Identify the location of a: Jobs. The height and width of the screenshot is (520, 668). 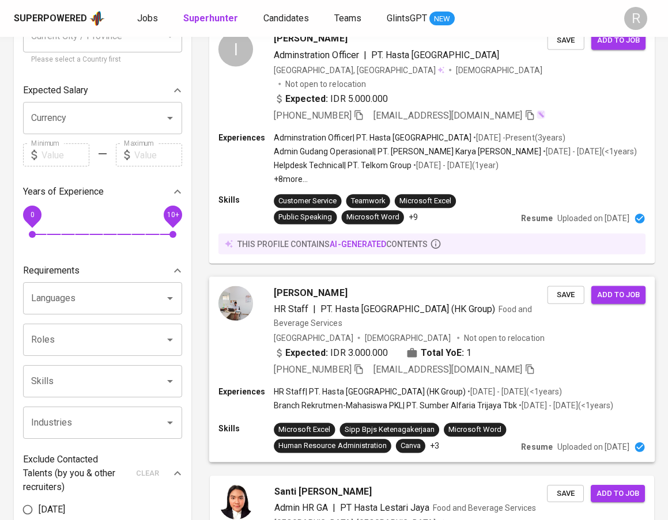
(149, 18).